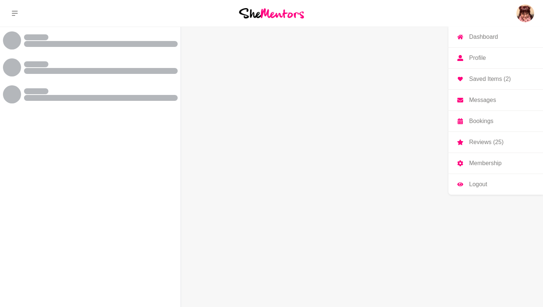  What do you see at coordinates (482, 100) in the screenshot?
I see `p: Messages` at bounding box center [482, 100].